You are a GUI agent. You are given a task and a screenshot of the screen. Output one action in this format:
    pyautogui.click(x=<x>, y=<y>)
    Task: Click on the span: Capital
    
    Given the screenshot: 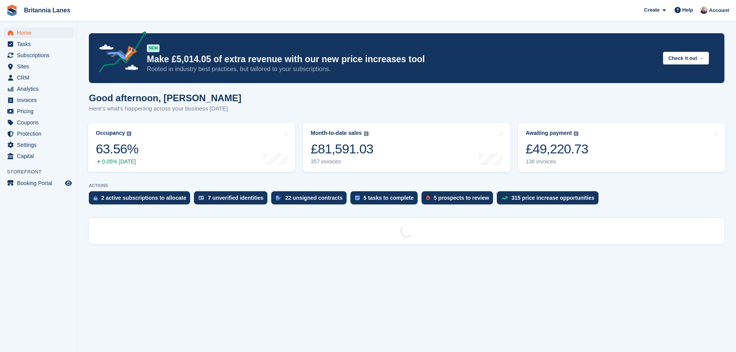 What is the action you would take?
    pyautogui.click(x=40, y=156)
    